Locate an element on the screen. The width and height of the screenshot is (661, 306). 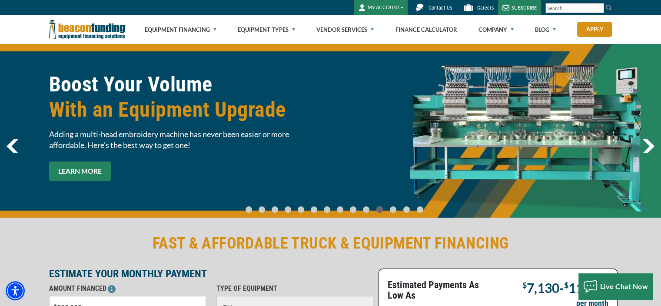
a: Go To Slide 3 is located at coordinates (288, 209).